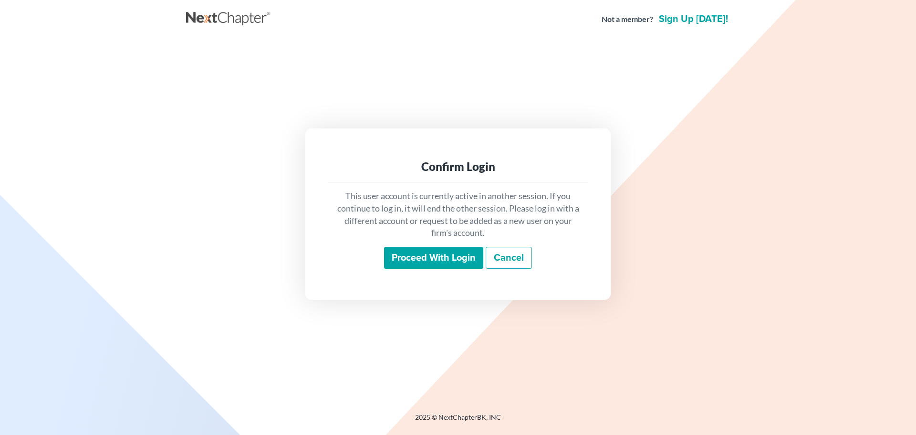  Describe the element at coordinates (458, 214) in the screenshot. I see `p: This user account is currently active in another session. If you continue to log in, it will end ...` at that location.